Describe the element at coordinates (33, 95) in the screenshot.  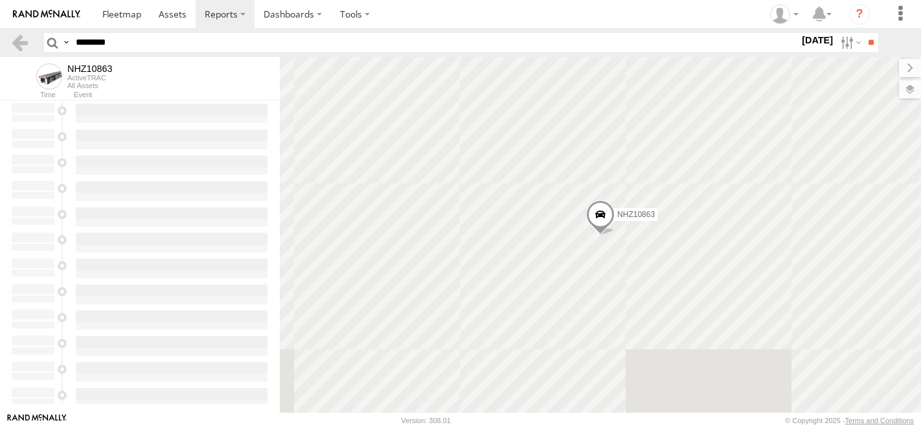
I see `div: Time` at that location.